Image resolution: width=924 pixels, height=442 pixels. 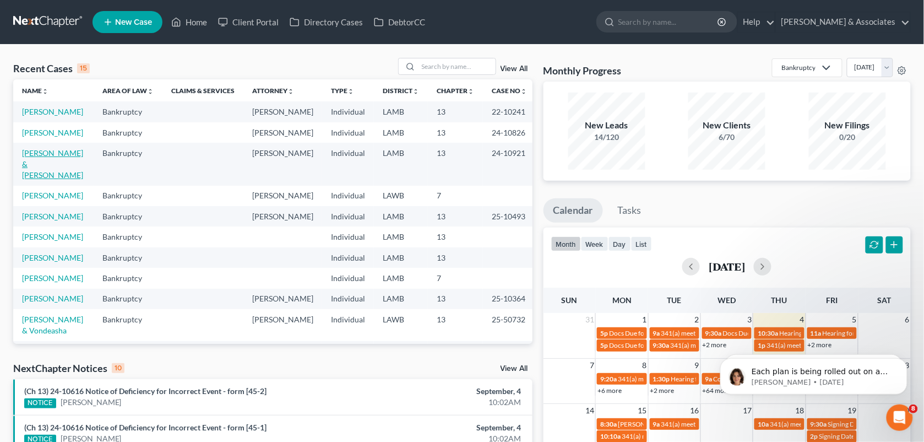 What do you see at coordinates (847, 137) in the screenshot?
I see `div: 0/20` at bounding box center [847, 137].